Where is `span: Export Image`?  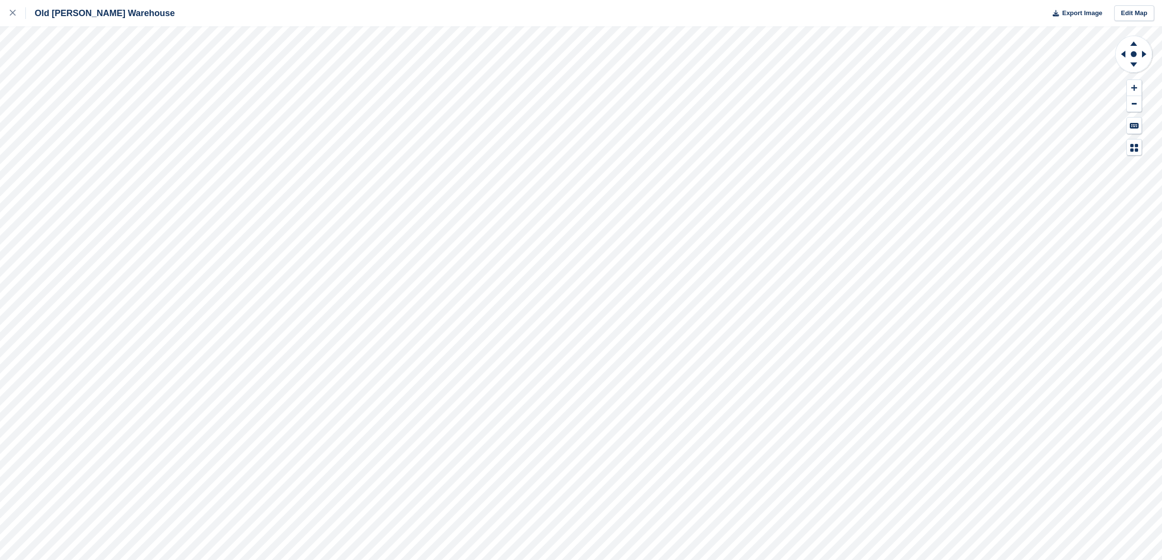 span: Export Image is located at coordinates (1082, 13).